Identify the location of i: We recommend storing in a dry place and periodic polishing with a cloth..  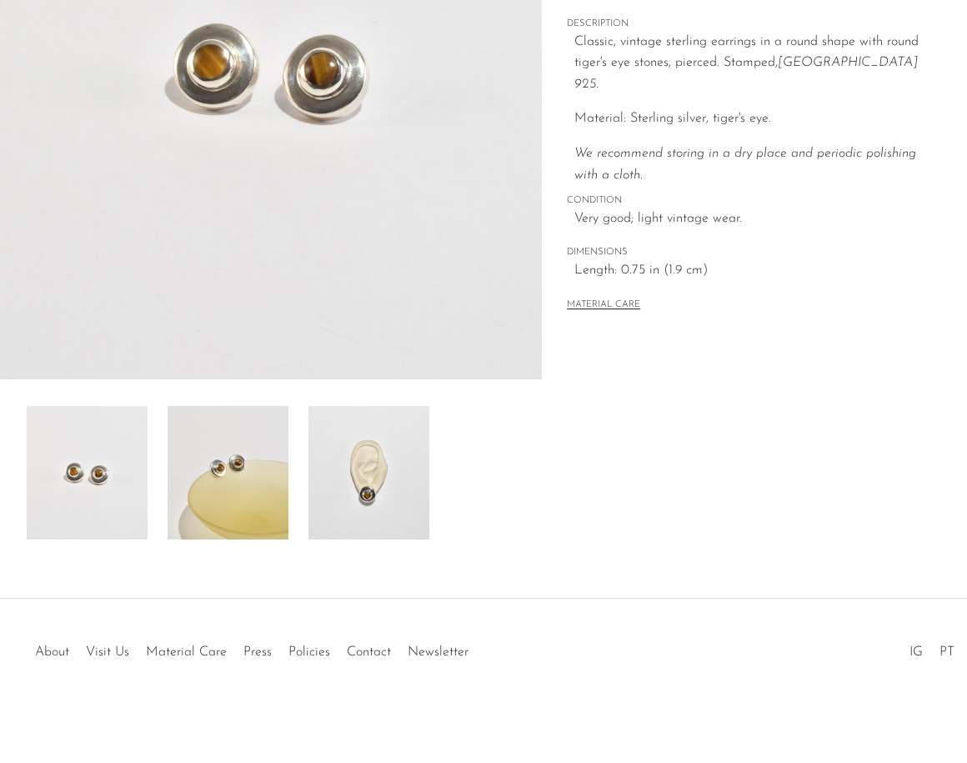
(746, 164).